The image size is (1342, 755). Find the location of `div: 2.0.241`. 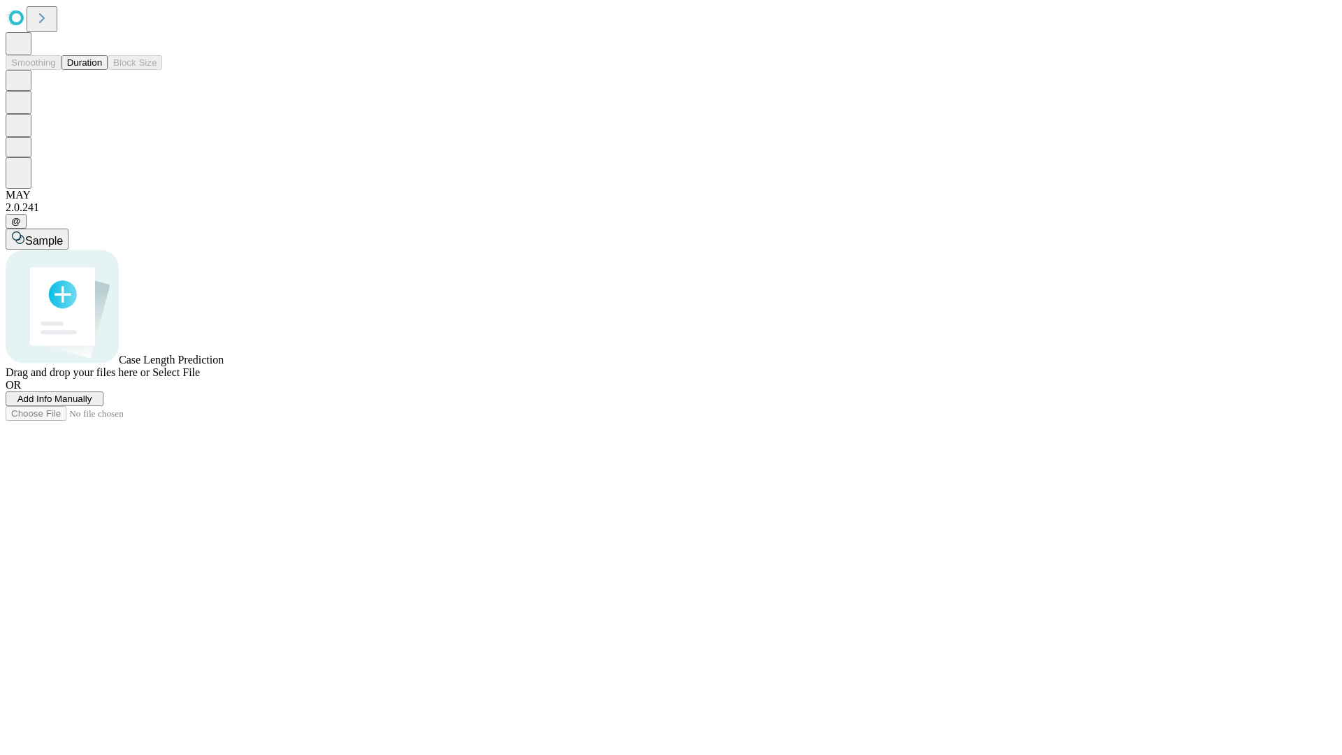

div: 2.0.241 is located at coordinates (671, 208).